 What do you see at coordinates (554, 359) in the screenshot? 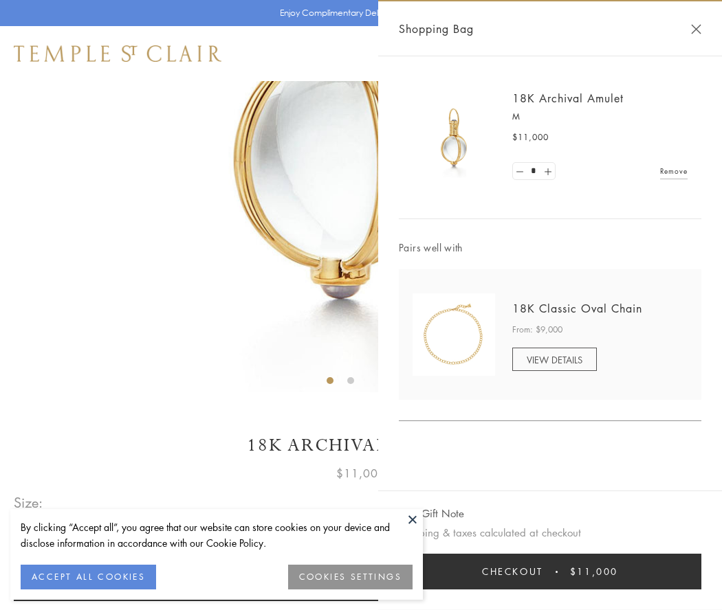
I see `a: VIEW DETAILS` at bounding box center [554, 359].